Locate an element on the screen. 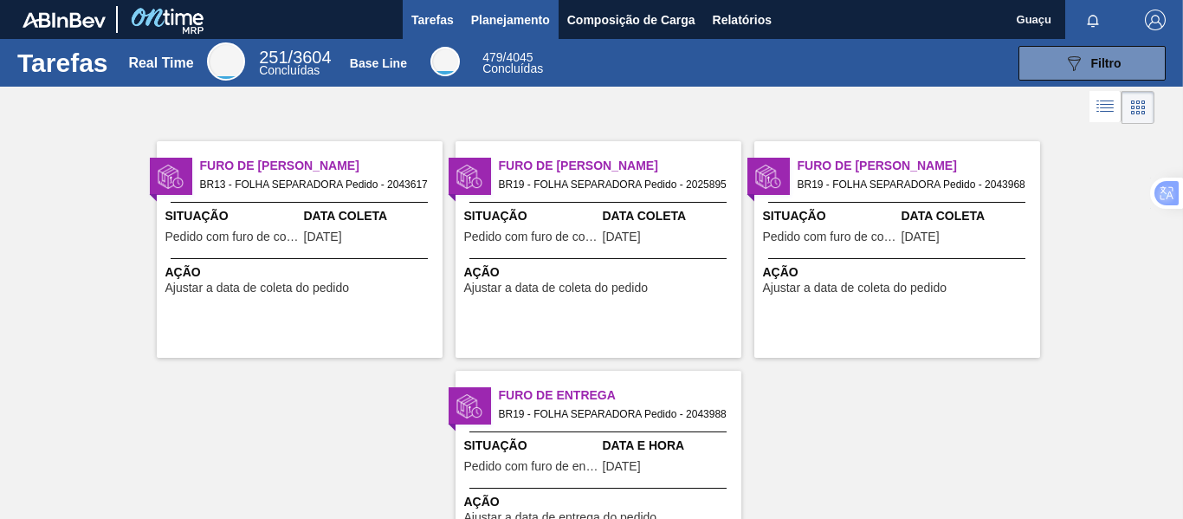  h1: Tarefas is located at coordinates (62, 62).